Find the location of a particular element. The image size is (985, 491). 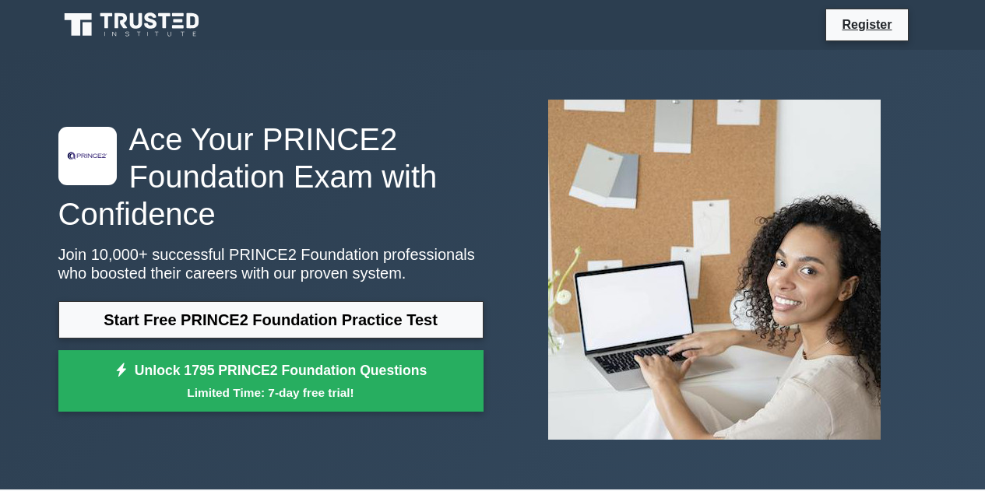

a: Unlock 1795 PRINCE2 Foundation QuestionsLimited Time: 7-day free trial! is located at coordinates (271, 381).